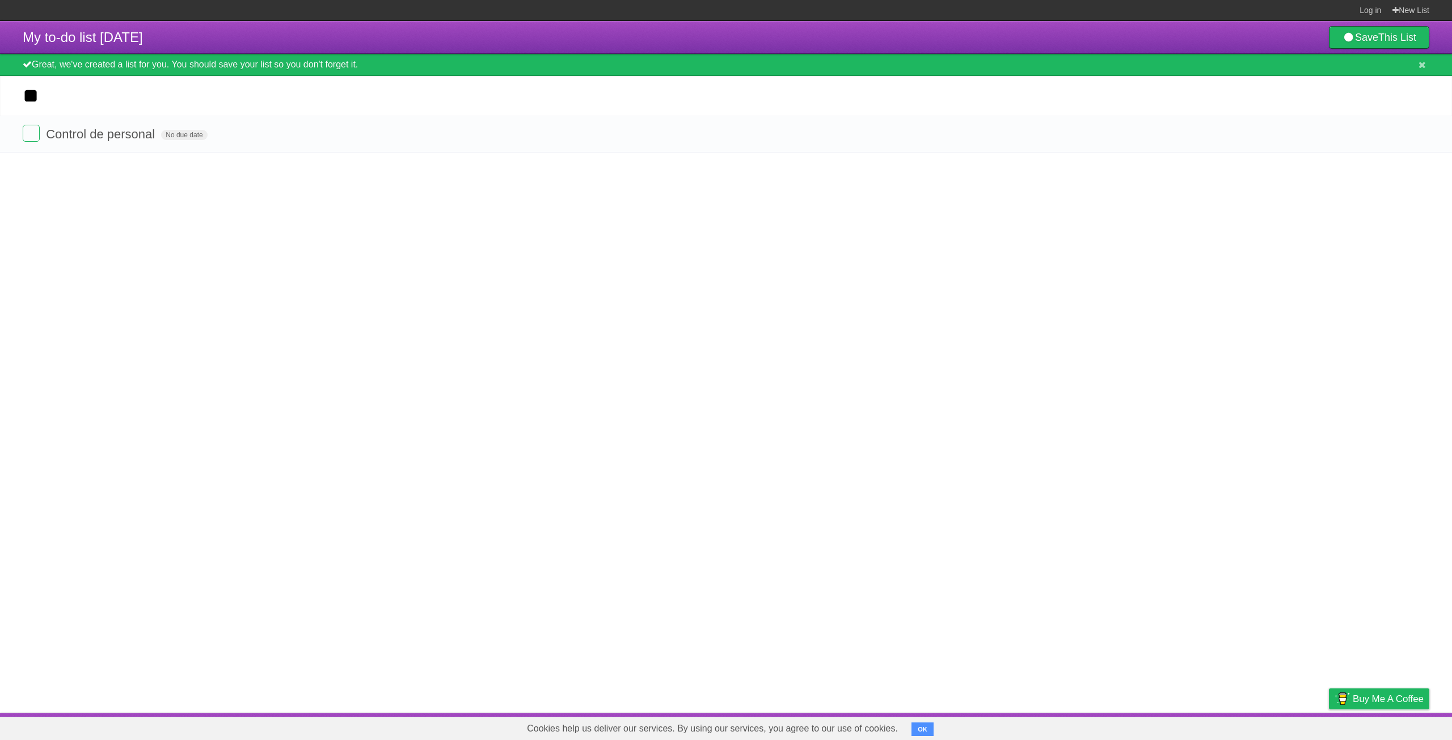  I want to click on label: Done, so click(31, 133).